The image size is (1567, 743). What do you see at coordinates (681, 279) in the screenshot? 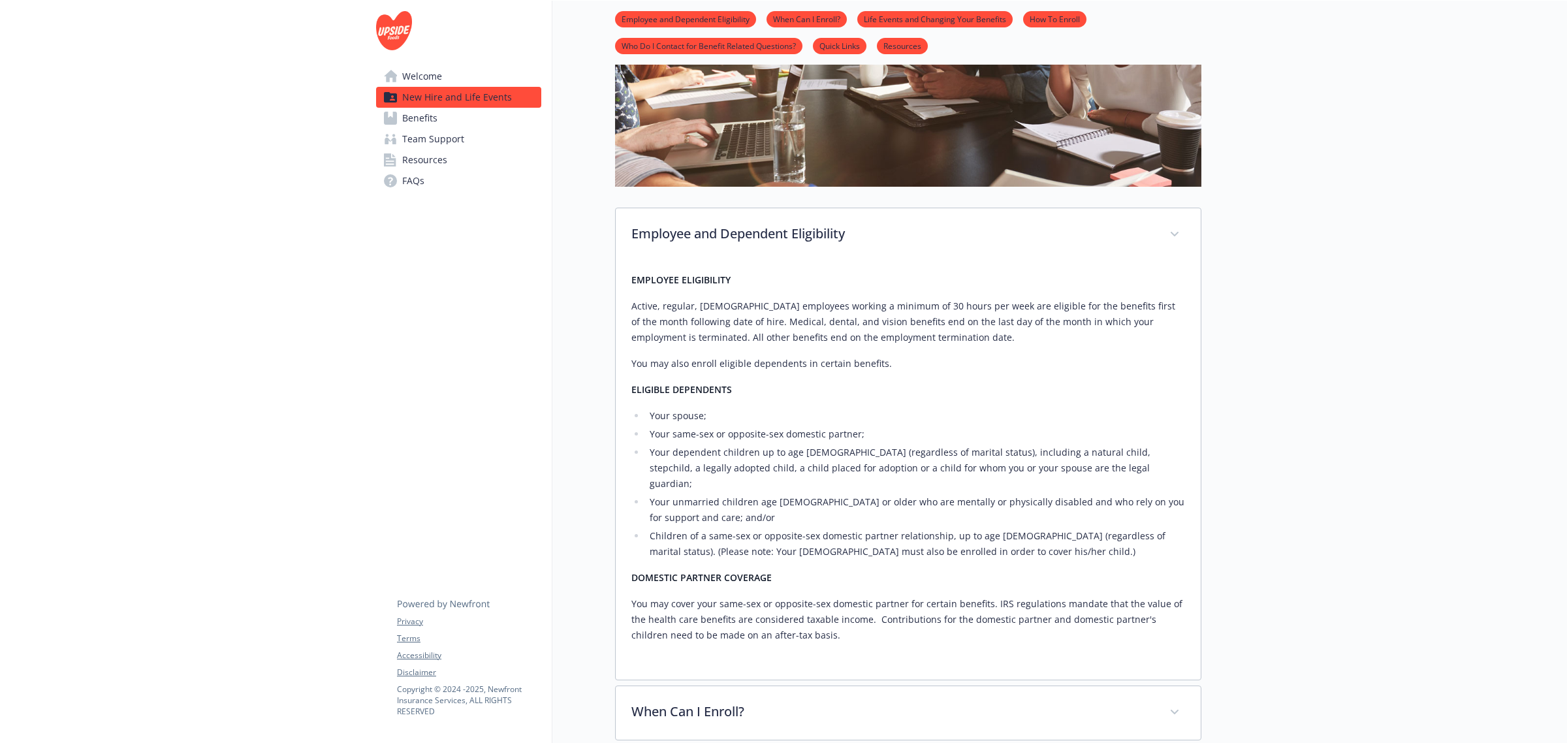
I see `strong: EMPLOYEE ELIGIBILITY` at bounding box center [681, 279].